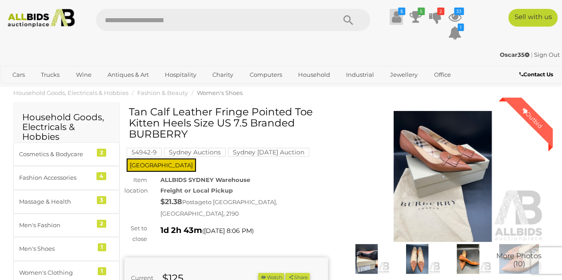  What do you see at coordinates (19, 75) in the screenshot?
I see `a: Cars` at bounding box center [19, 75].